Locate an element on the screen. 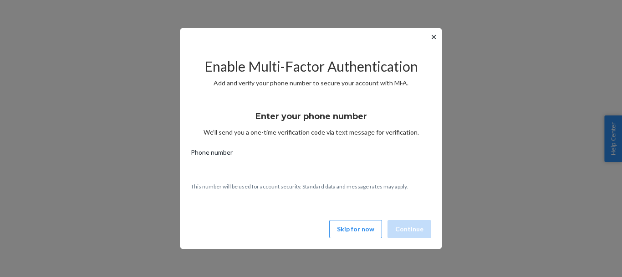 This screenshot has height=277, width=622. h3: Enter your phone number is located at coordinates (311, 116).